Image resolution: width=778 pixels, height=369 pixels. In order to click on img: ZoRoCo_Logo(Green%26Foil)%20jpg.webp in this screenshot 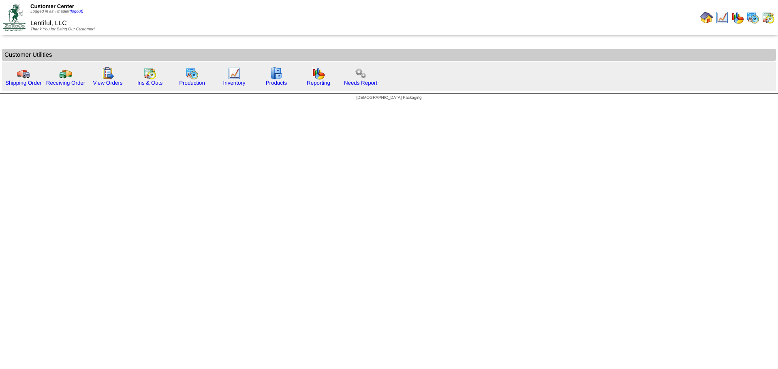, I will do `click(14, 17)`.